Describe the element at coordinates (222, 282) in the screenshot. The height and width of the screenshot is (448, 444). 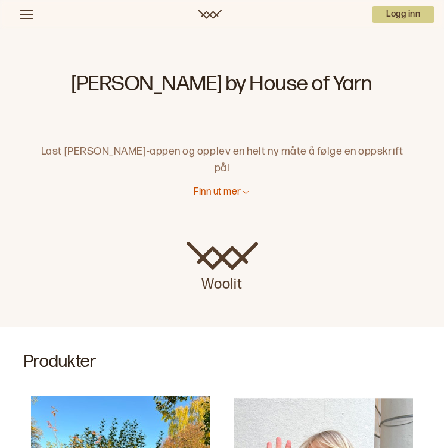
I see `p: Woolit` at that location.